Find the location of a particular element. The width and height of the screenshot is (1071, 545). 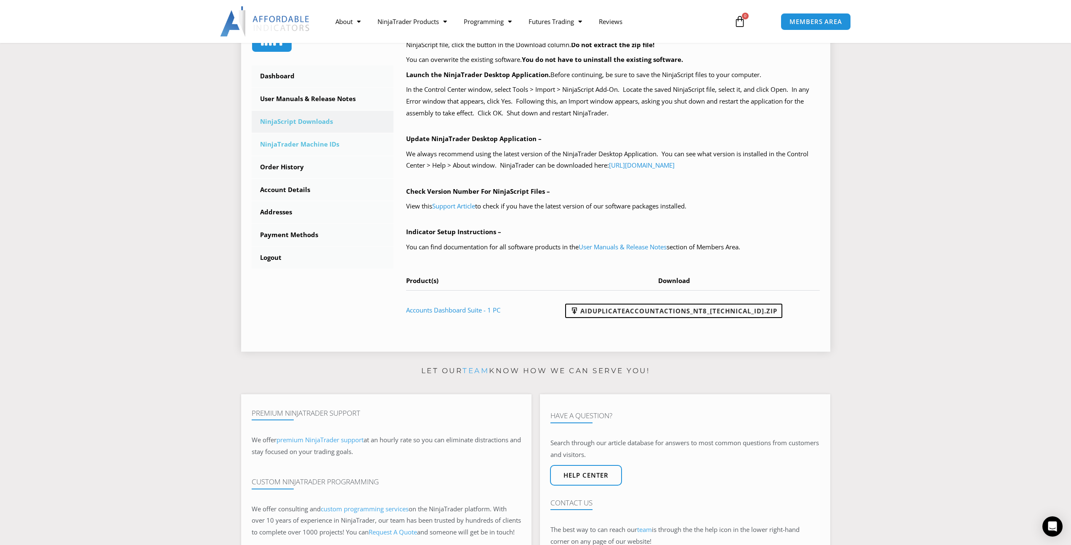

p: Search through our article database for answers to most common questions from customers and visit... is located at coordinates (685, 449).